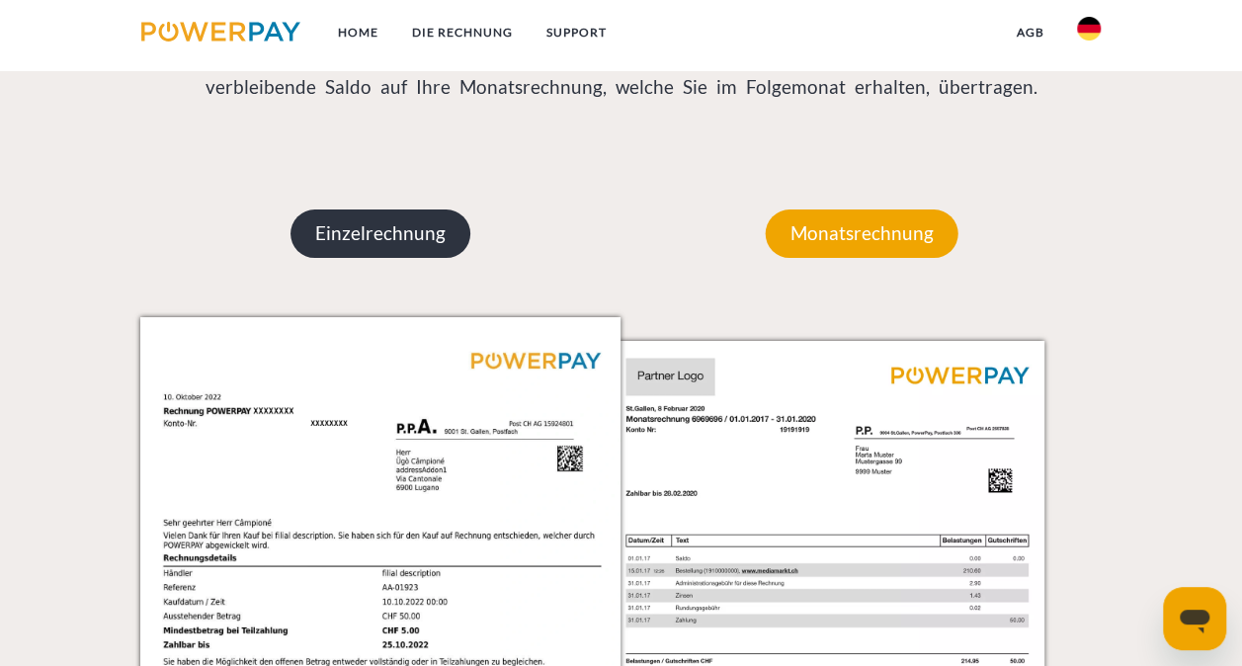  Describe the element at coordinates (860, 233) in the screenshot. I see `p: Monatsrechnung` at that location.